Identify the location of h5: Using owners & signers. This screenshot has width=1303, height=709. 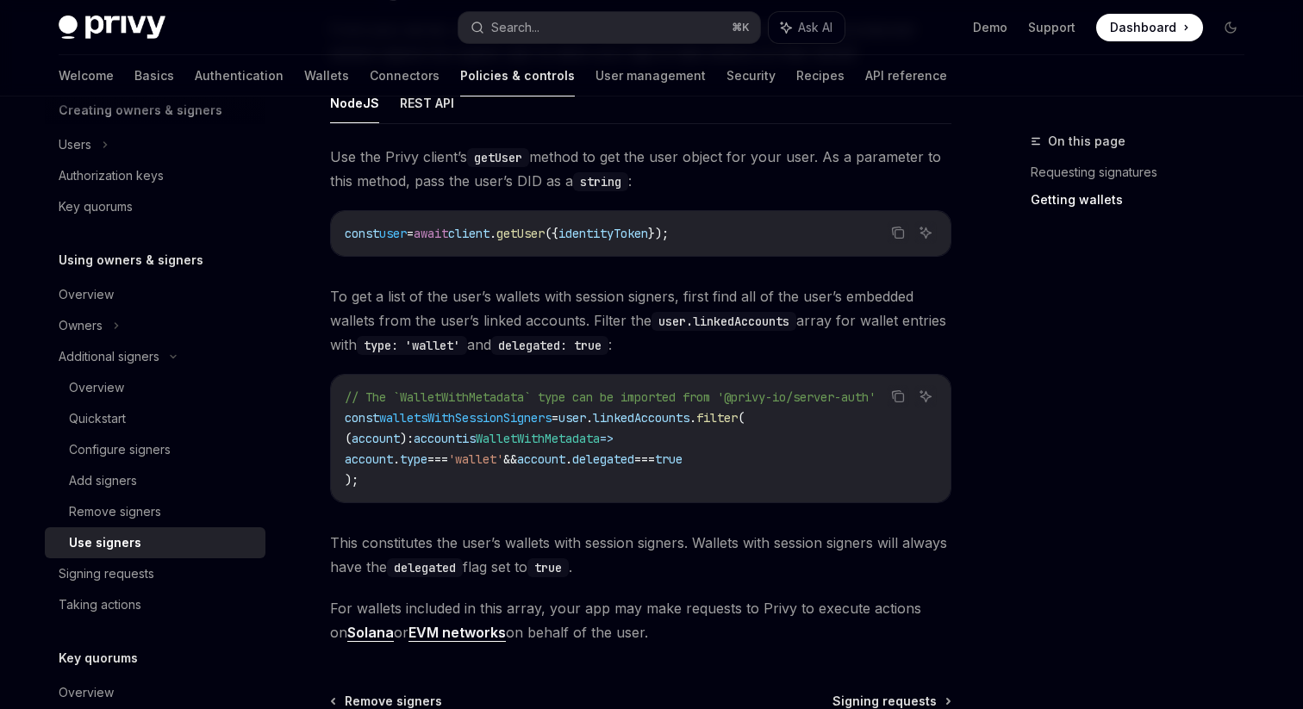
(131, 260).